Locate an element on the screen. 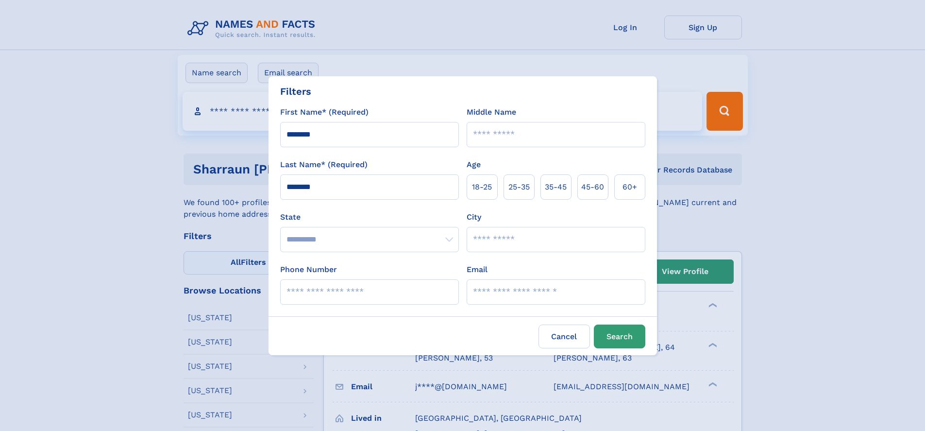 This screenshot has height=431, width=925. label: City is located at coordinates (474, 217).